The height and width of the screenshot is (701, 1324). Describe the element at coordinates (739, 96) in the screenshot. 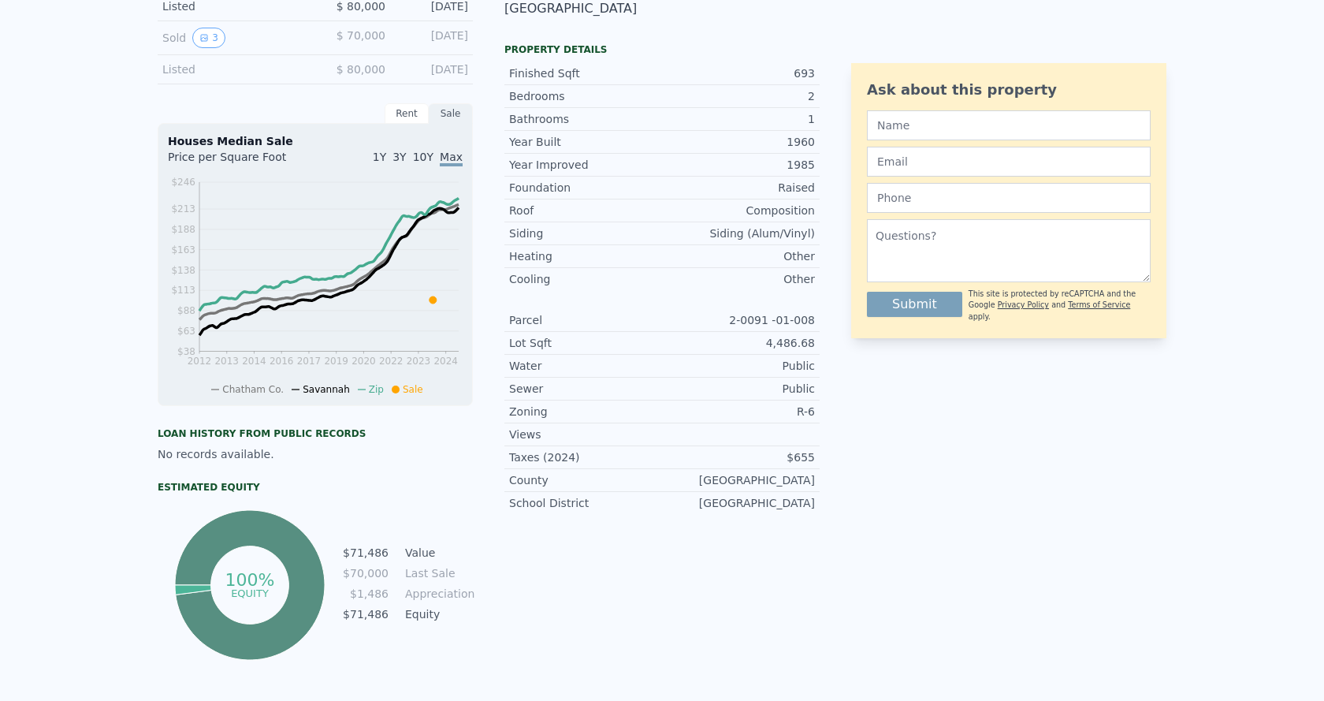

I see `div: 2` at that location.